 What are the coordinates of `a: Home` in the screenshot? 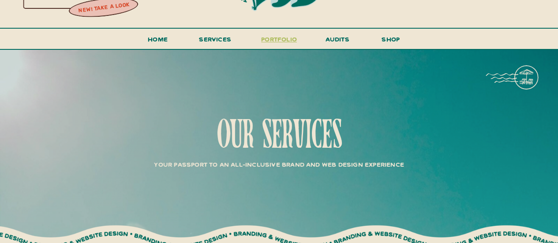 It's located at (158, 41).